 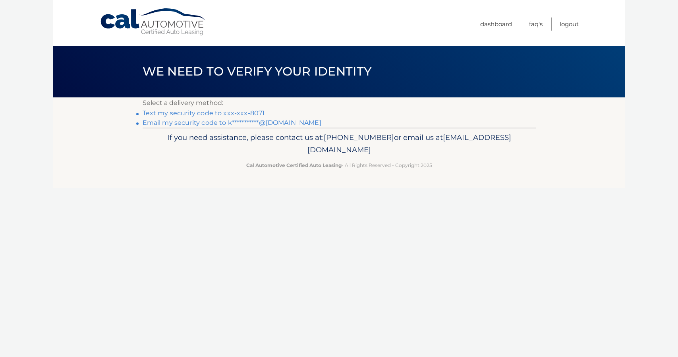 What do you see at coordinates (204, 113) in the screenshot?
I see `a: Text my security code to xxx-xxx-8071` at bounding box center [204, 113].